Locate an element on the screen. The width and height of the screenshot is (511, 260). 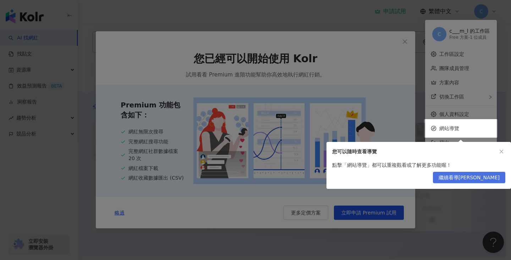
span: close is located at coordinates (502, 151).